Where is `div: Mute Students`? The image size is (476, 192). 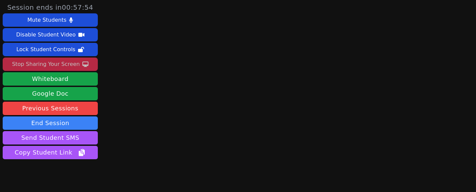 div: Mute Students is located at coordinates (47, 20).